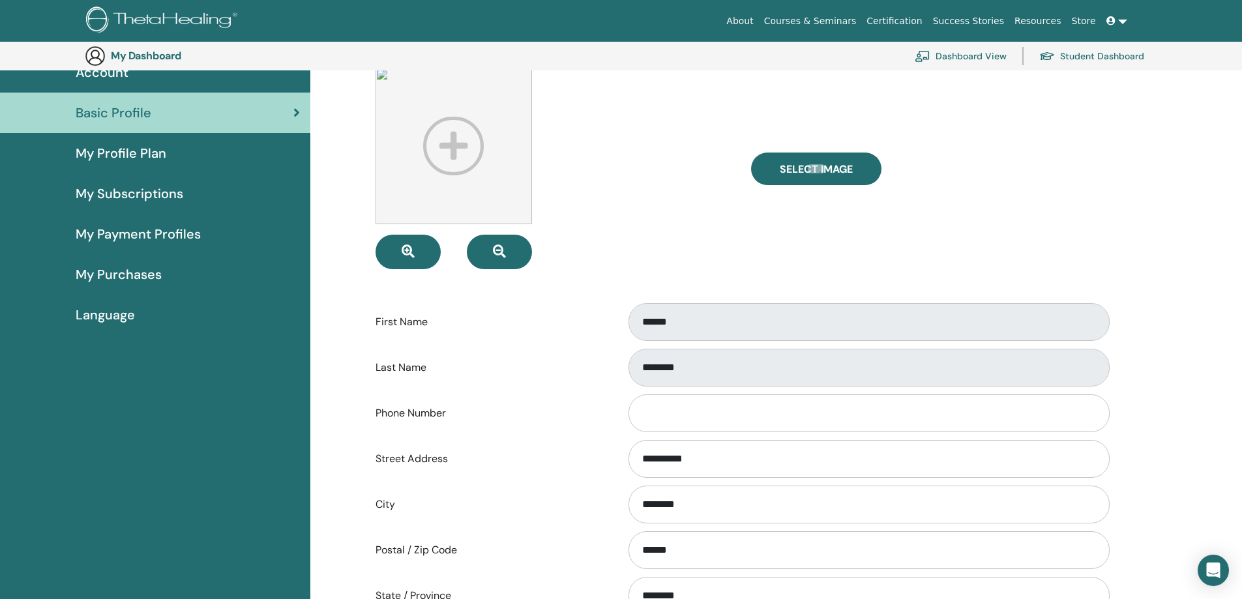  Describe the element at coordinates (811, 21) in the screenshot. I see `a: Courses & Seminars` at that location.